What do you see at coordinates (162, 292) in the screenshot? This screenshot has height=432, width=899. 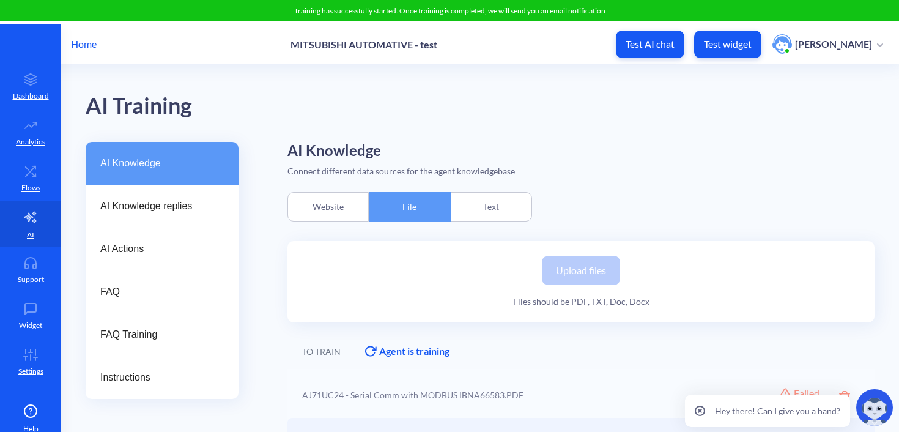 I see `a: FAQ` at bounding box center [162, 292].